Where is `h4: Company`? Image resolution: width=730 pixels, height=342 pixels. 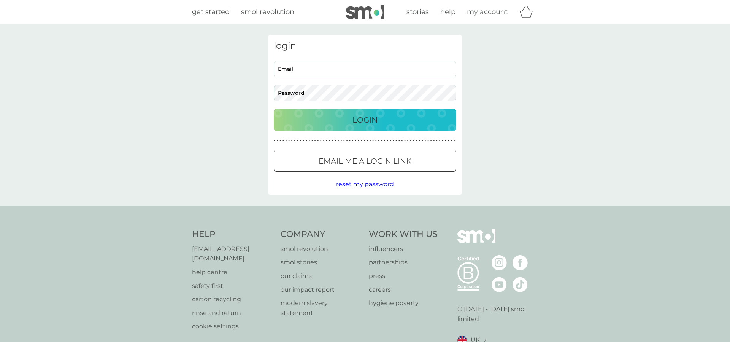
h4: Company is located at coordinates (321, 234).